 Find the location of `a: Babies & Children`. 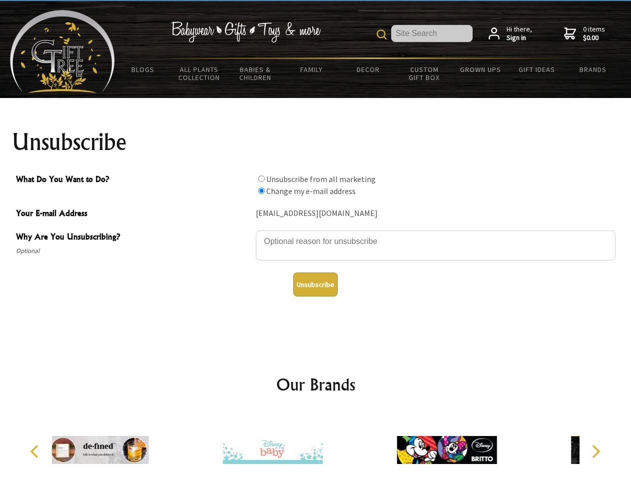

a: Babies & Children is located at coordinates (255, 73).